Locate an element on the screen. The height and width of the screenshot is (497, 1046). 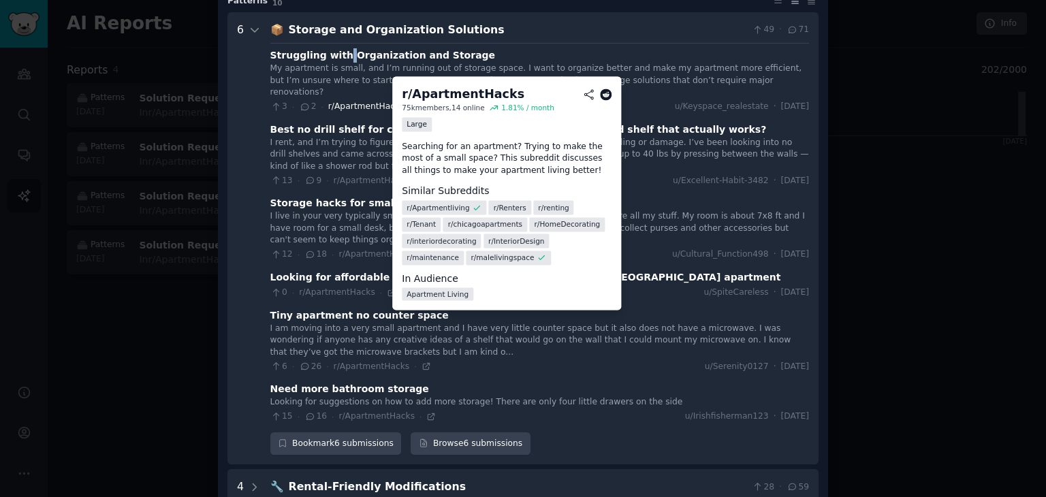
span: r/ HomeDecorating is located at coordinates (568, 224).